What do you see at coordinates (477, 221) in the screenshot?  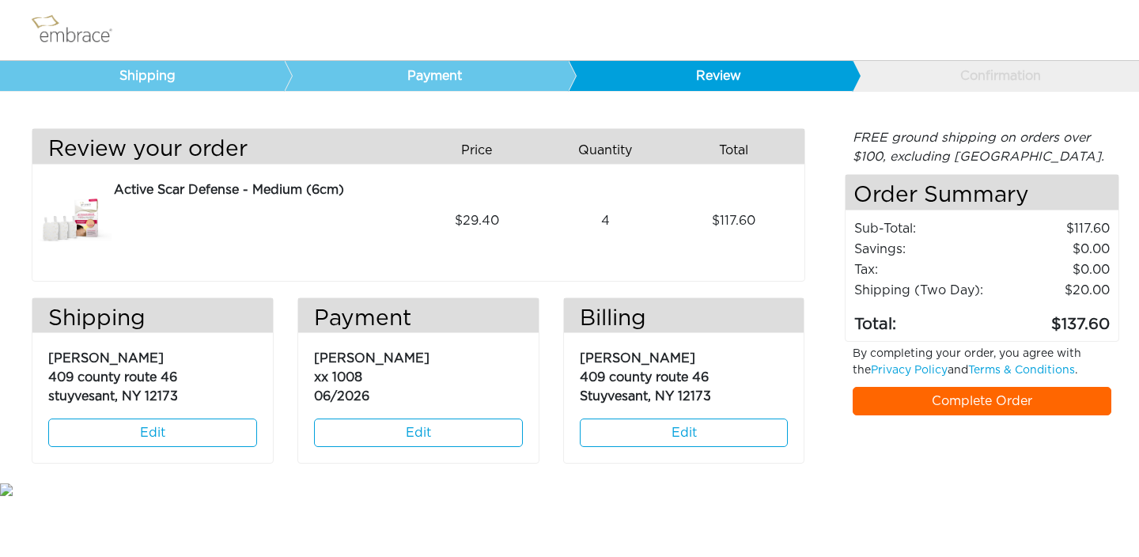 I see `span: 29.40` at bounding box center [477, 221].